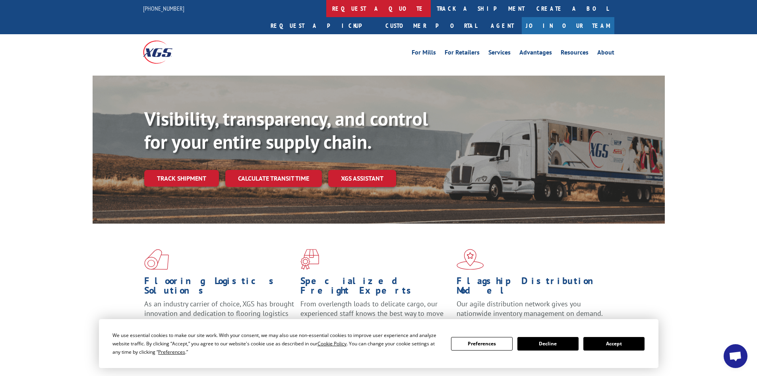 Image resolution: width=757 pixels, height=376 pixels. I want to click on a: Resources, so click(575, 54).